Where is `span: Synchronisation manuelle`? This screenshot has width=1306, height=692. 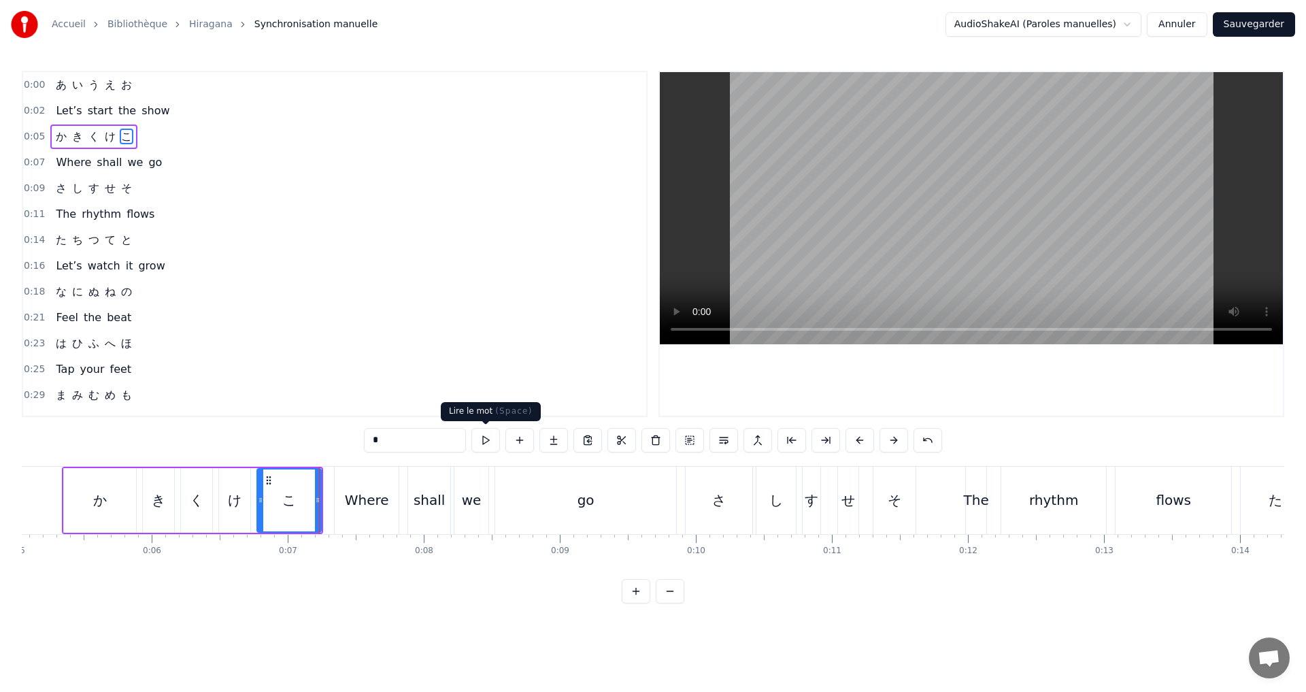 span: Synchronisation manuelle is located at coordinates (316, 24).